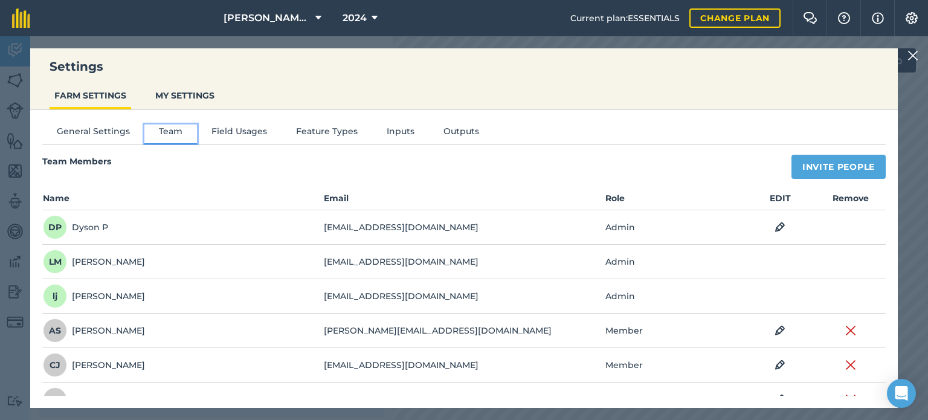  What do you see at coordinates (355, 18) in the screenshot?
I see `span: 2024` at bounding box center [355, 18].